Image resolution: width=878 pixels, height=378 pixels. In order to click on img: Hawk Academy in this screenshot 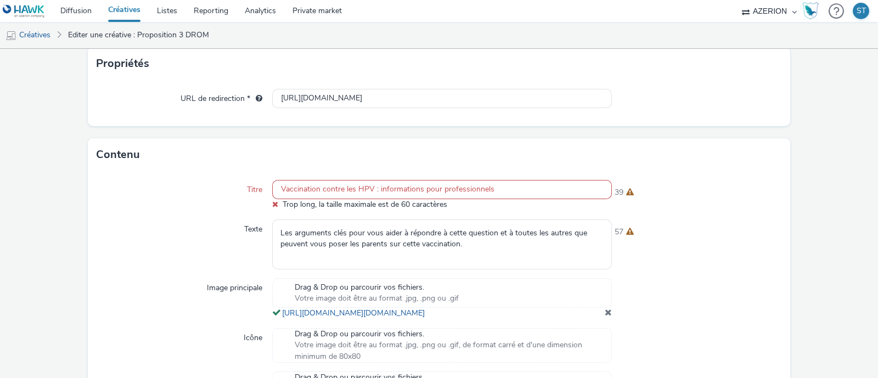, I will do `click(810, 11)`.